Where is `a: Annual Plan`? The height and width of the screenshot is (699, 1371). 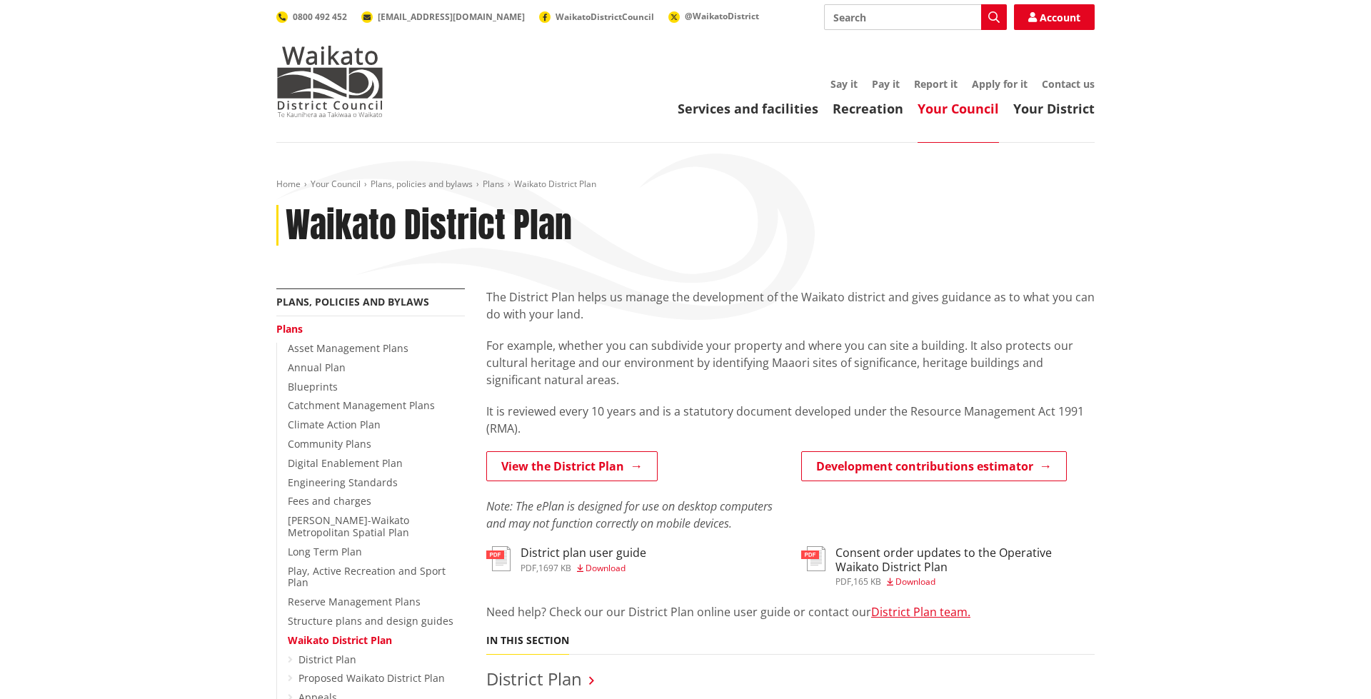 a: Annual Plan is located at coordinates (316, 367).